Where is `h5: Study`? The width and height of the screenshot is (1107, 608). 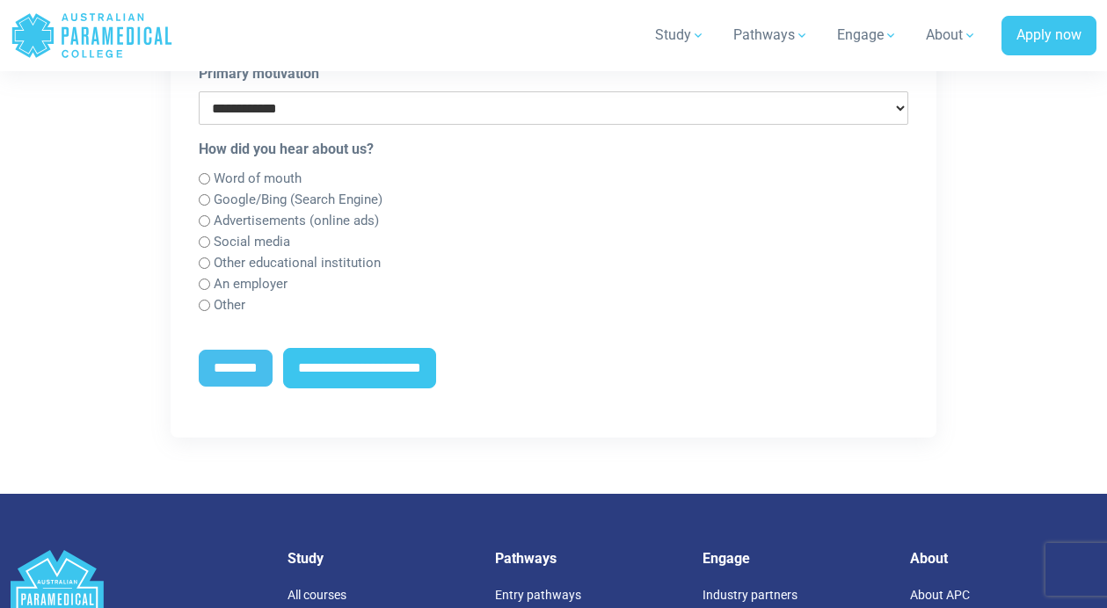
h5: Study is located at coordinates (381, 558).